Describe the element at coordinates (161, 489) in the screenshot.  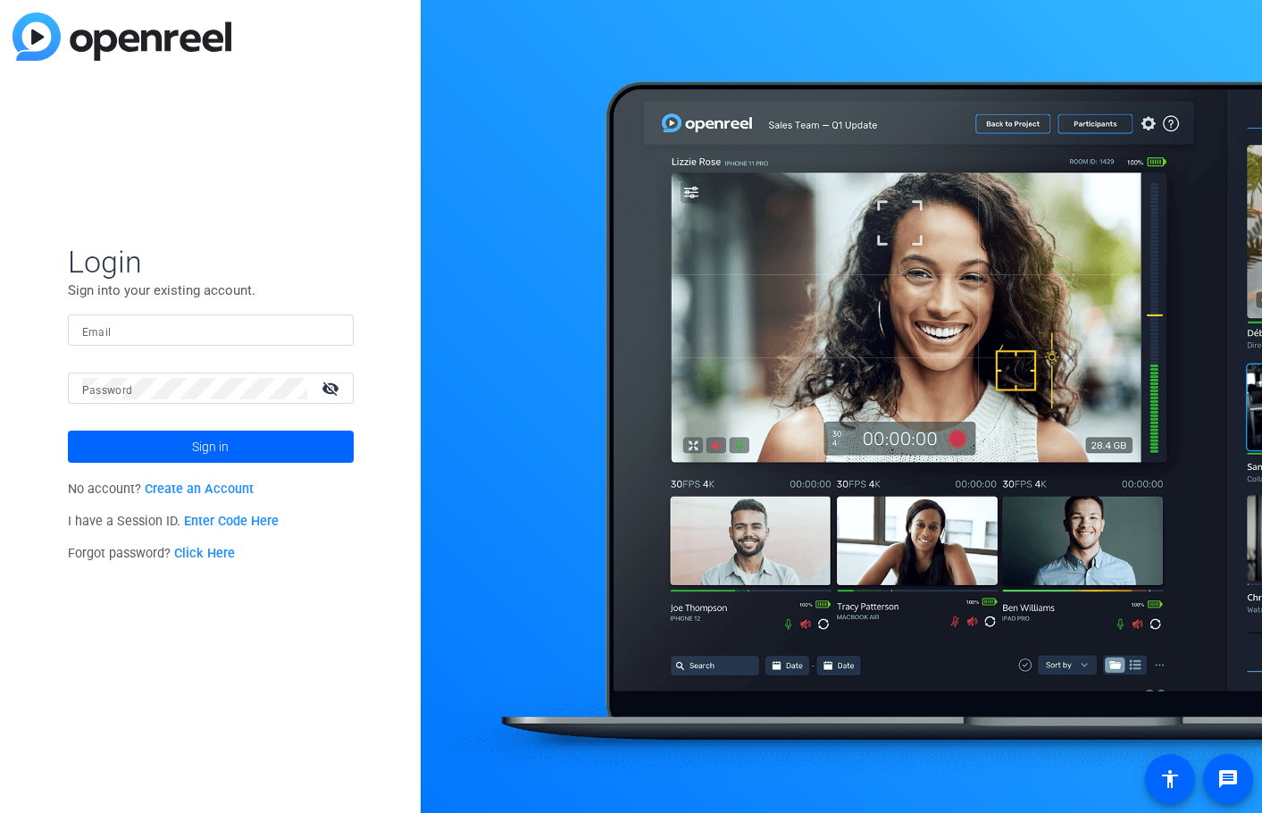
I see `span: No account?` at that location.